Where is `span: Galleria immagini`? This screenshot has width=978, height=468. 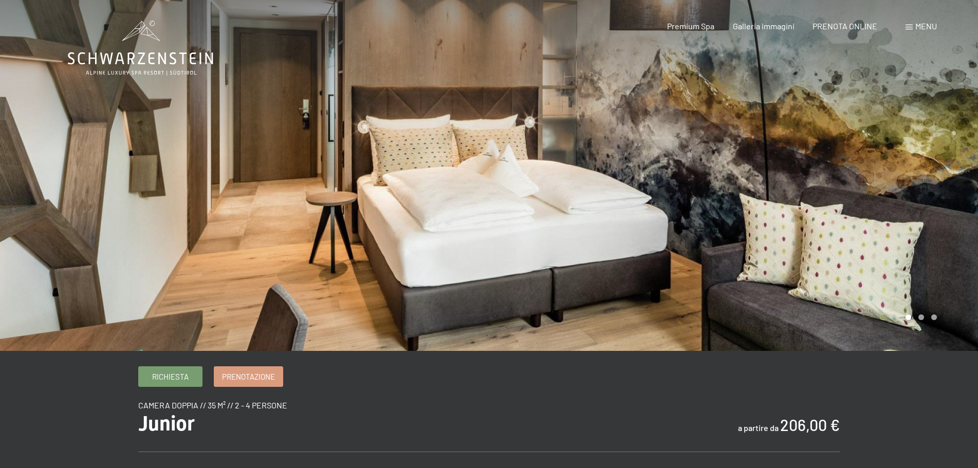
span: Galleria immagini is located at coordinates (763, 26).